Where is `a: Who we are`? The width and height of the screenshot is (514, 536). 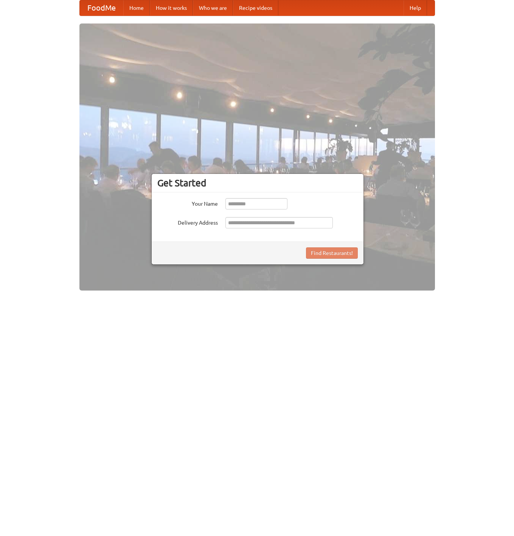
a: Who we are is located at coordinates (213, 8).